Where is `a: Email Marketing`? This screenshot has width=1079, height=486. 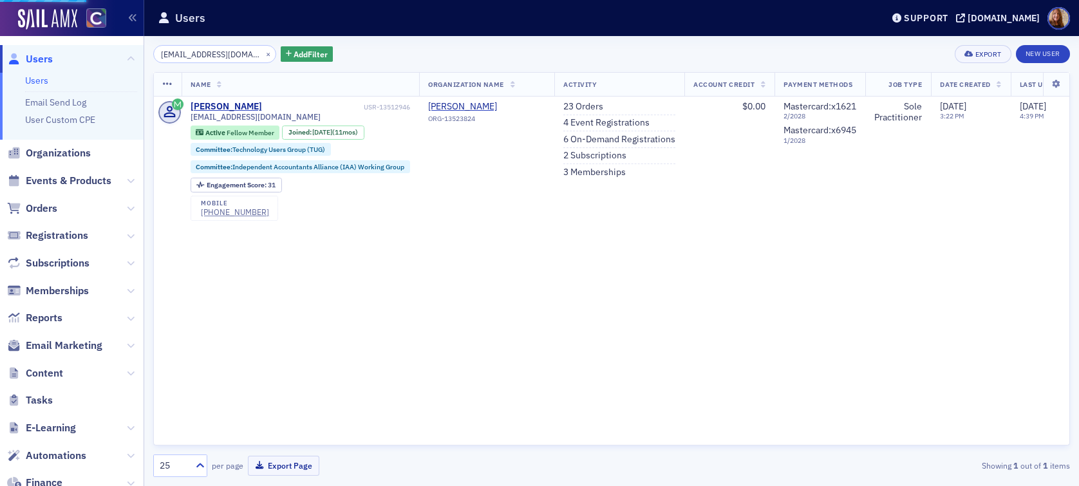
a: Email Marketing is located at coordinates (55, 346).